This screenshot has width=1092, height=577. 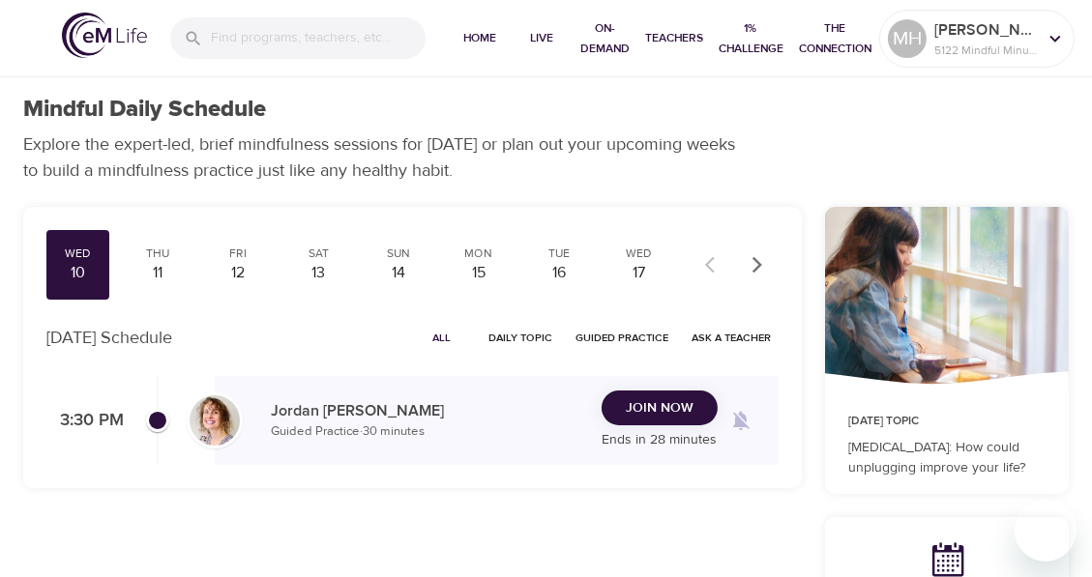 What do you see at coordinates (85, 421) in the screenshot?
I see `p: 3:30 PM` at bounding box center [85, 421].